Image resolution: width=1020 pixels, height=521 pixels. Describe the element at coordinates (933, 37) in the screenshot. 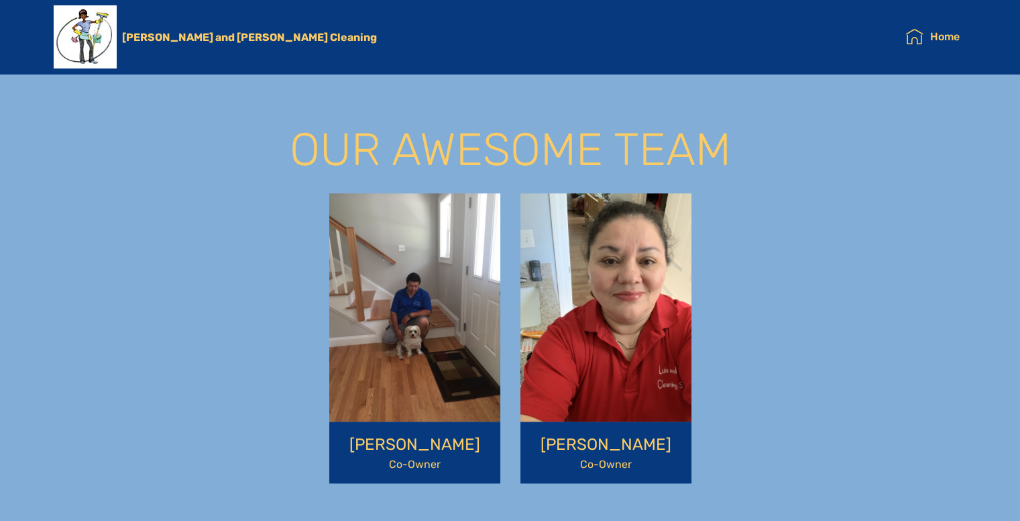

I see `a: Home` at that location.